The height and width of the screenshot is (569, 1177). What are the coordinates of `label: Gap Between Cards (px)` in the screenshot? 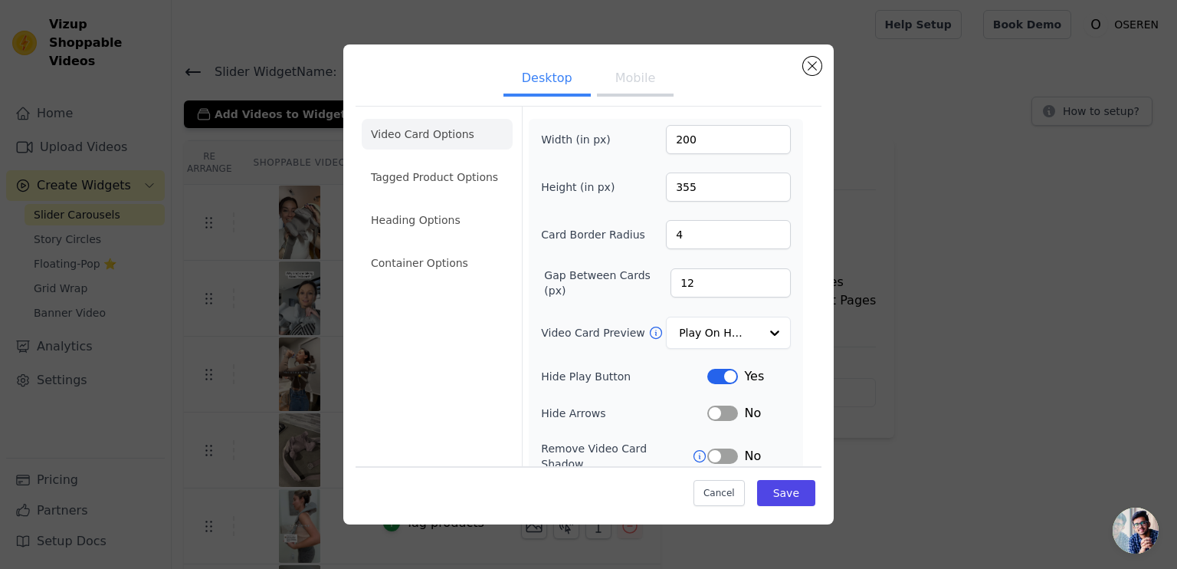 It's located at (607, 283).